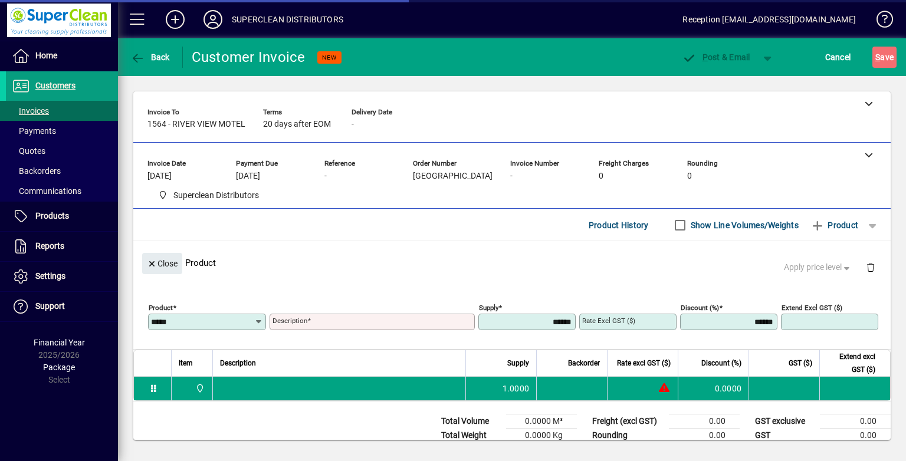  What do you see at coordinates (713, 389) in the screenshot?
I see `td: 0.0000` at bounding box center [713, 389].